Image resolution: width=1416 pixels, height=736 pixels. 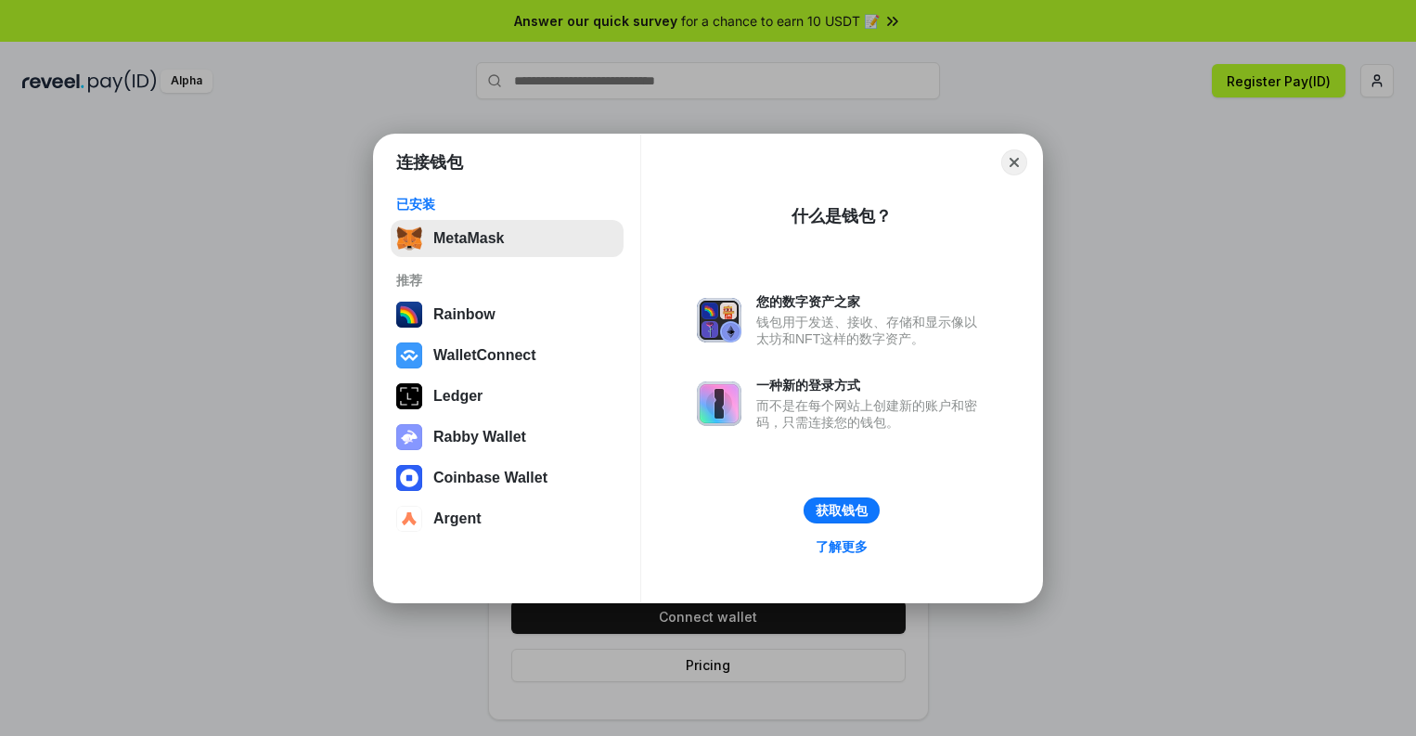 I want to click on button: WalletConnect, so click(x=507, y=355).